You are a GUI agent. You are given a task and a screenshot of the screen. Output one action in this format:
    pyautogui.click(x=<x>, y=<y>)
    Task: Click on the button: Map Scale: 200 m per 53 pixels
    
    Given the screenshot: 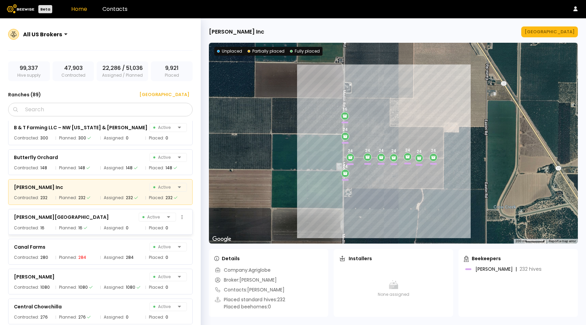 What is the action you would take?
    pyautogui.click(x=530, y=241)
    